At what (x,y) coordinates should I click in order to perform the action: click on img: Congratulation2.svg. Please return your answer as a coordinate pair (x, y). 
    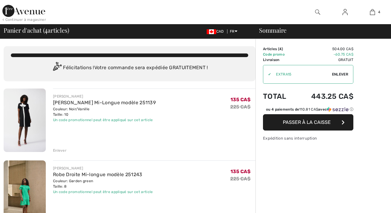
    Looking at the image, I should click on (57, 68).